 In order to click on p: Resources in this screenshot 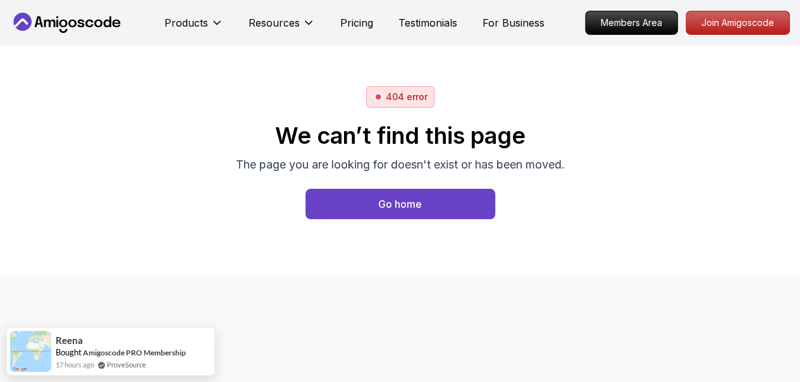, I will do `click(274, 23)`.